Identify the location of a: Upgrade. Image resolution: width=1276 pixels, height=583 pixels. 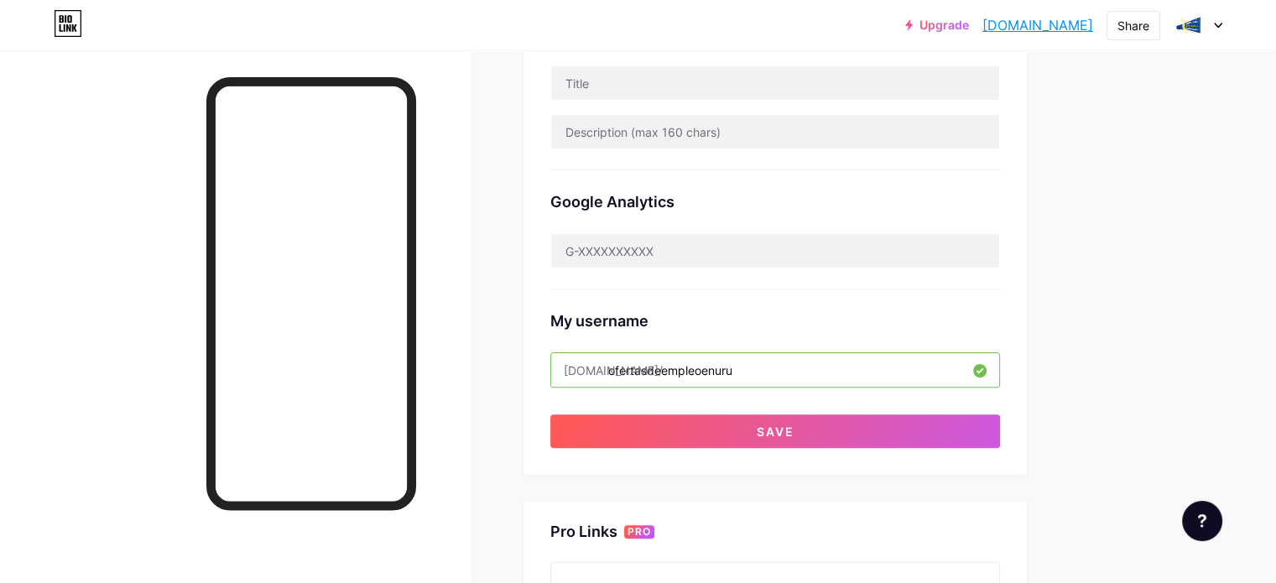
(937, 25).